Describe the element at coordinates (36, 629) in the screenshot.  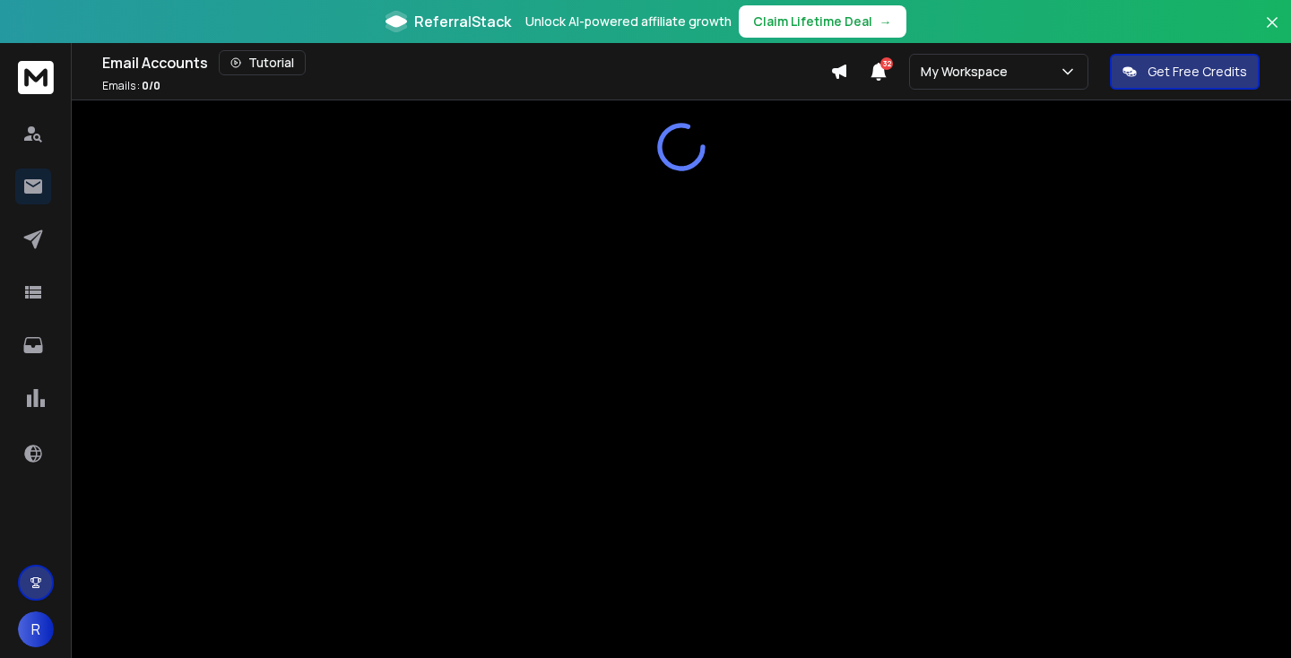
I see `span: R` at that location.